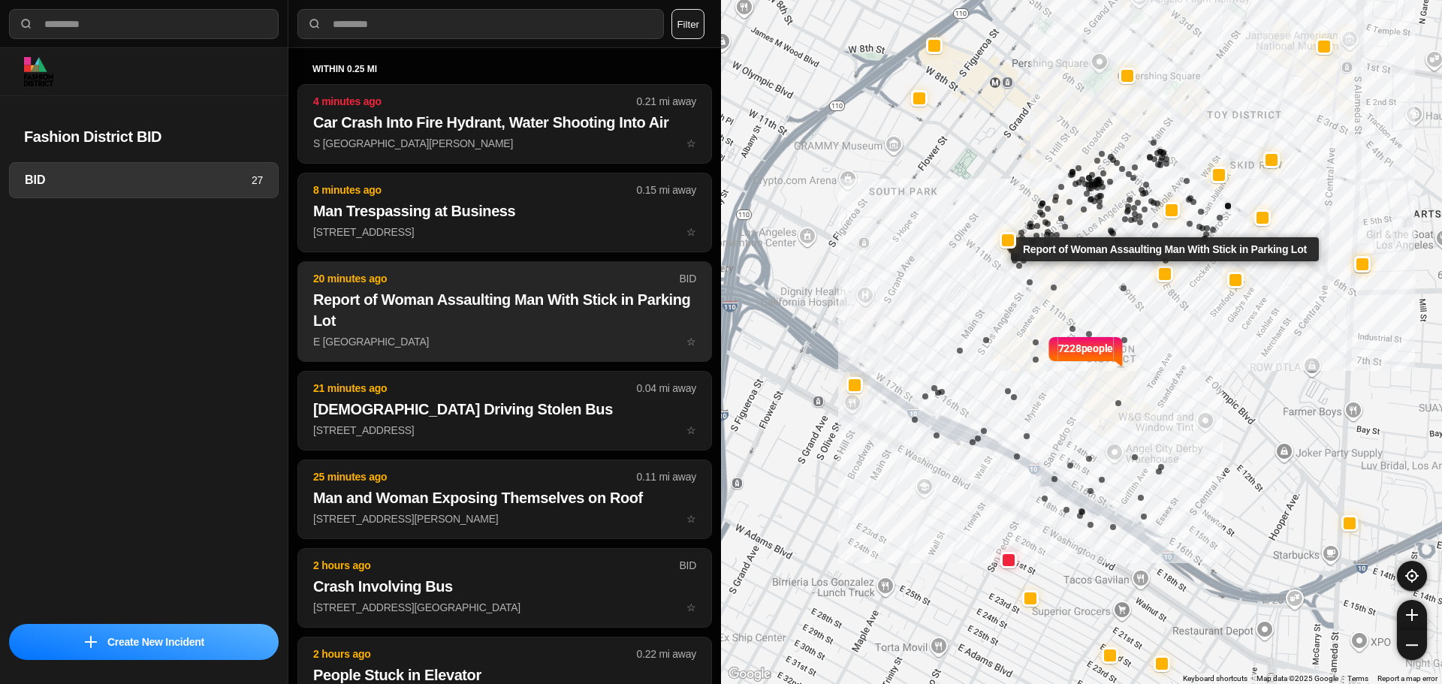 The height and width of the screenshot is (684, 1442). I want to click on h2: Report of Woman Assaulting Man With Stick in Parking Lot, so click(505, 310).